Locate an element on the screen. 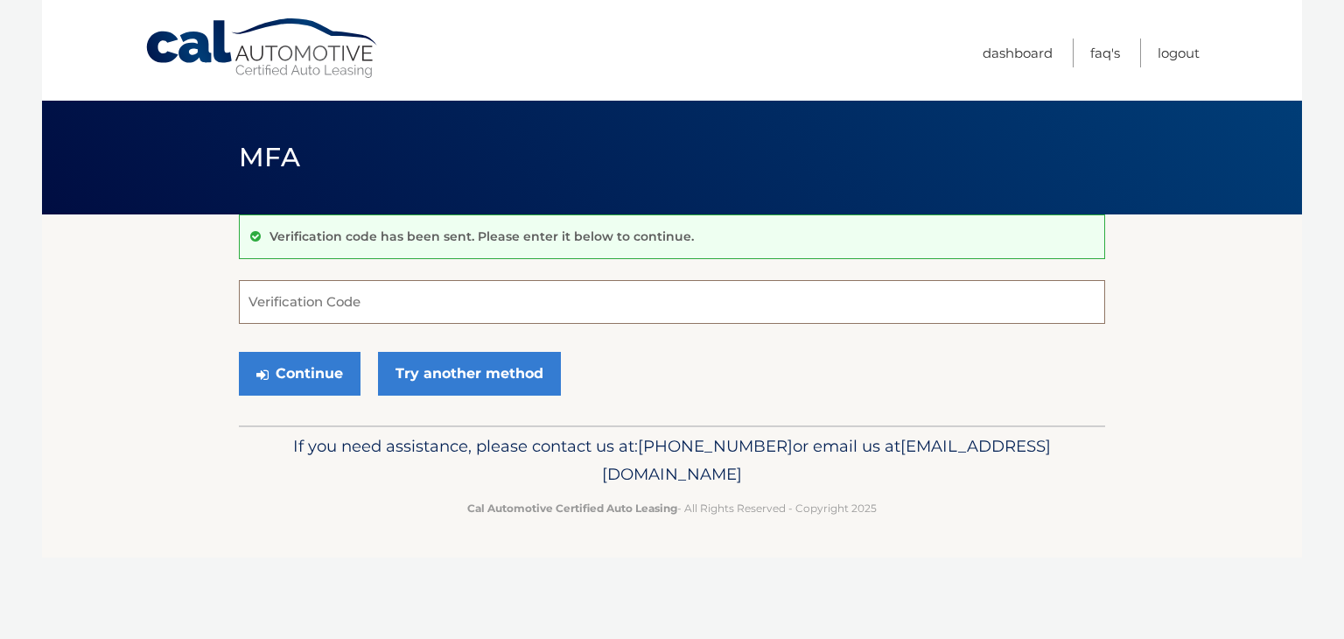  button: Continue is located at coordinates (299, 374).